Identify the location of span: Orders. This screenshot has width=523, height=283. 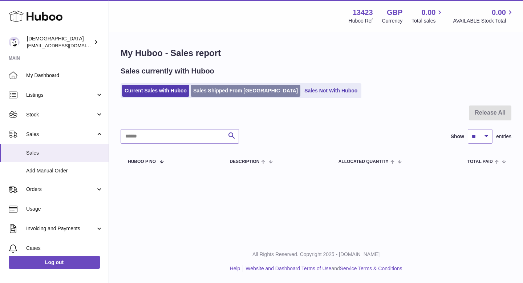
(61, 189).